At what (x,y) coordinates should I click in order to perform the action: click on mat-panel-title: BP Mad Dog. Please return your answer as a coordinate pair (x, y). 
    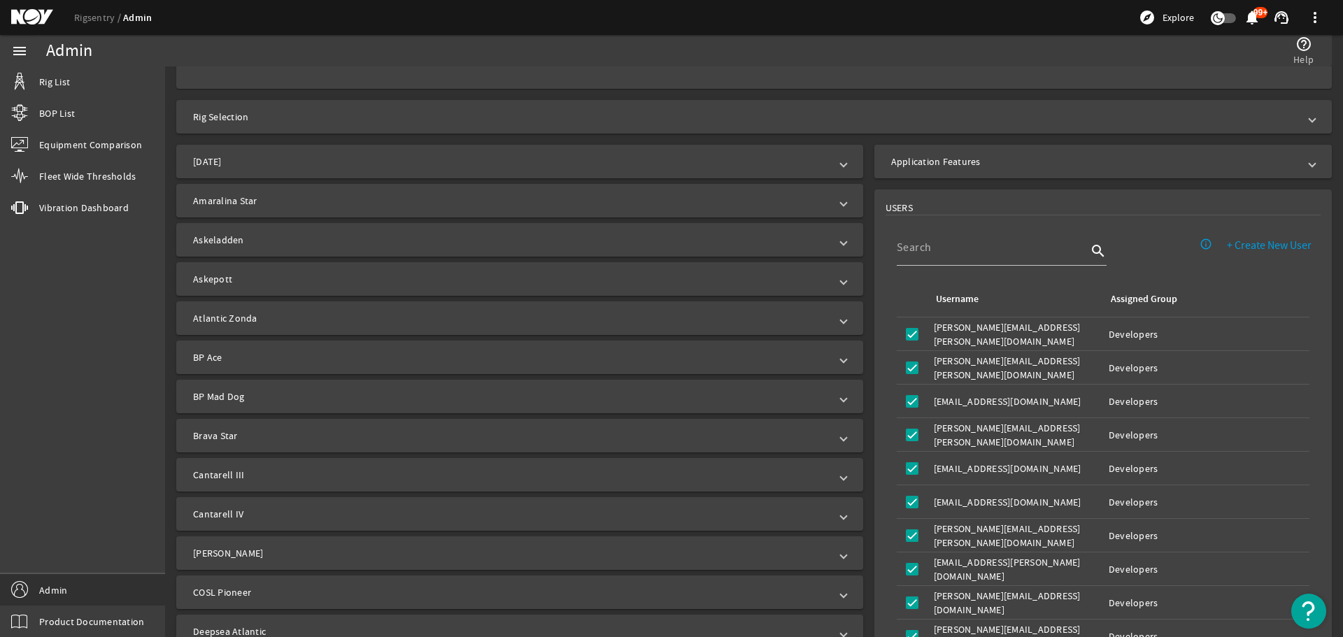
    Looking at the image, I should click on (511, 397).